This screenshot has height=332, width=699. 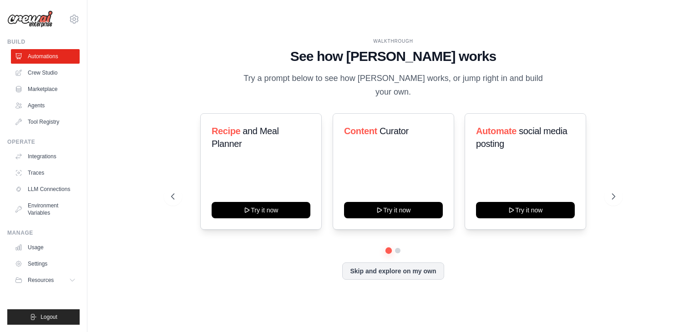 What do you see at coordinates (43, 233) in the screenshot?
I see `div: Manage` at bounding box center [43, 233].